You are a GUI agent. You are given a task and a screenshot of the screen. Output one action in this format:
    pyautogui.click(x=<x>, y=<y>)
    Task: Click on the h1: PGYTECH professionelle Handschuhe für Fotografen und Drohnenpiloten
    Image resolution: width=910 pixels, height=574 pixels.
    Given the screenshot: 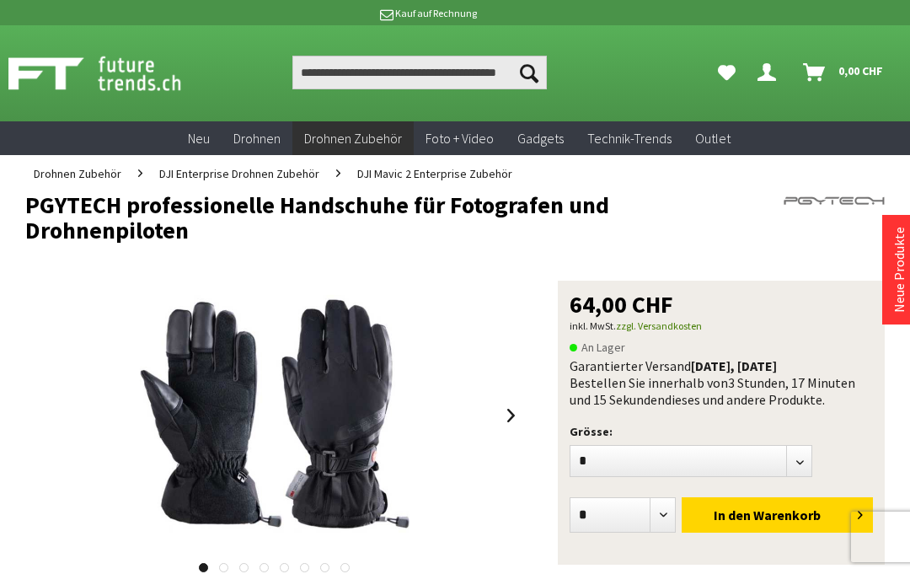 What is the action you would take?
    pyautogui.click(x=369, y=217)
    